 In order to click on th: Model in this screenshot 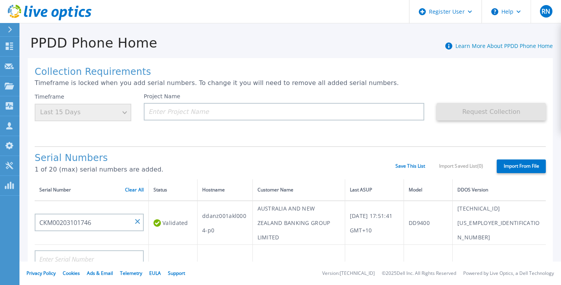, I will do `click(428, 190)`.